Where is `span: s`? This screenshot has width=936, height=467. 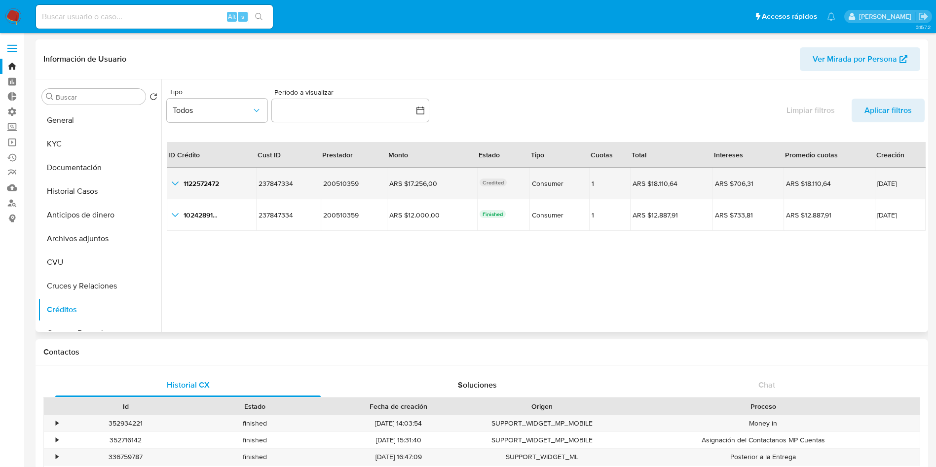 span: s is located at coordinates (243, 16).